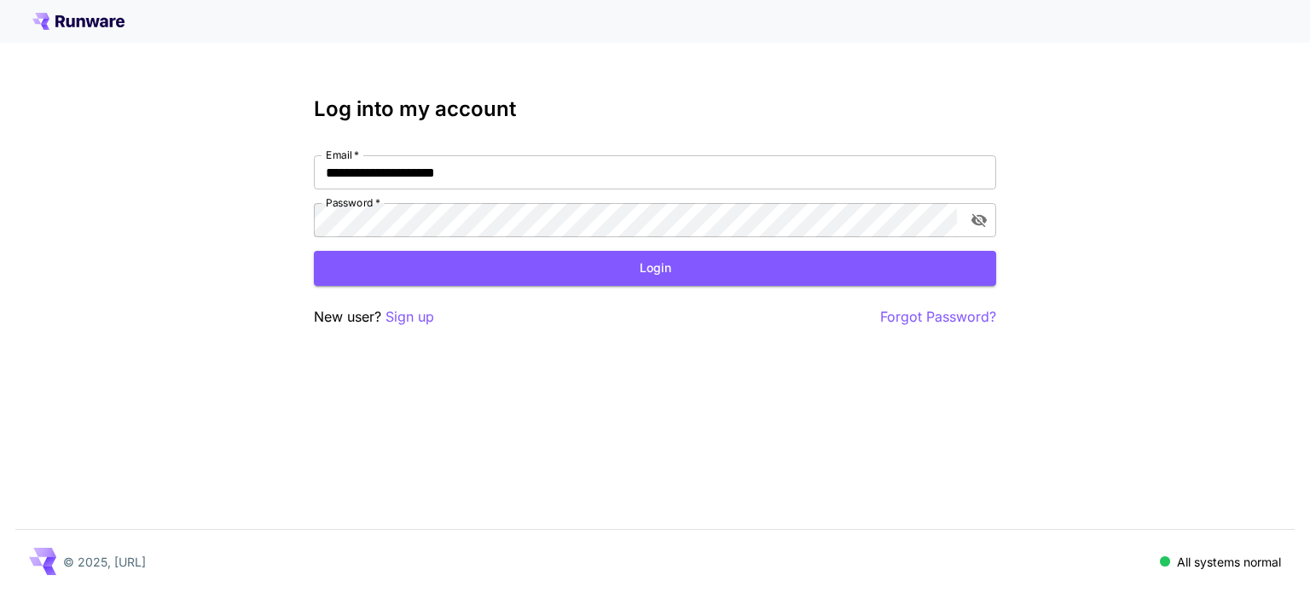 This screenshot has width=1310, height=593. I want to click on p: Forgot Password?, so click(938, 316).